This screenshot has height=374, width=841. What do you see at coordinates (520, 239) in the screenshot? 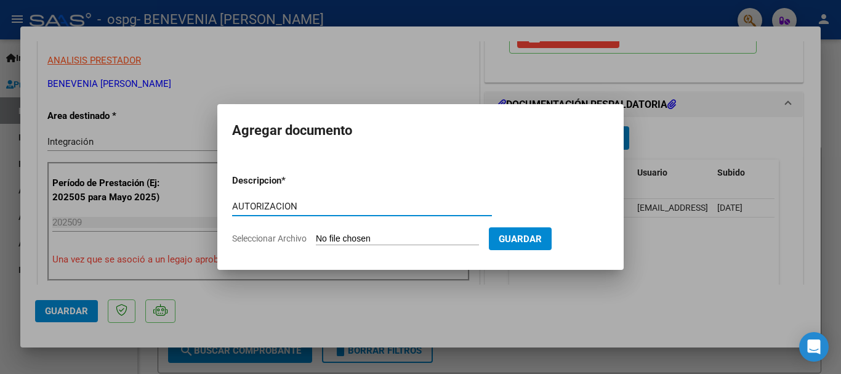
I see `span: Guardar` at bounding box center [520, 239].